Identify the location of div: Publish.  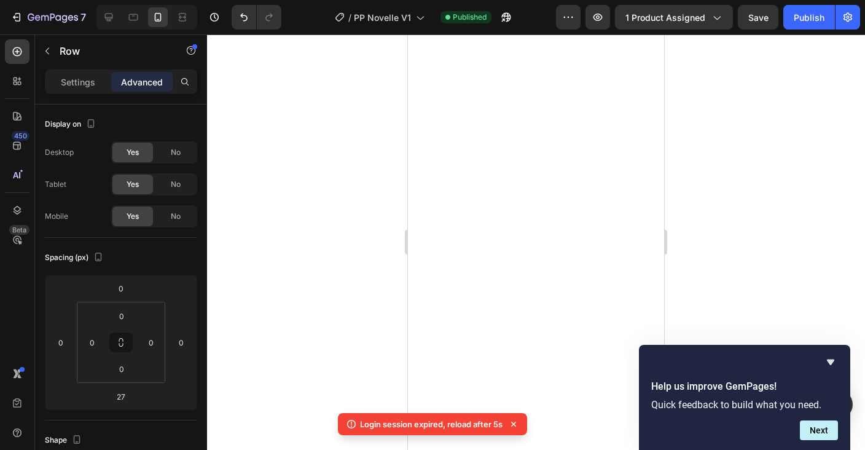
(809, 17).